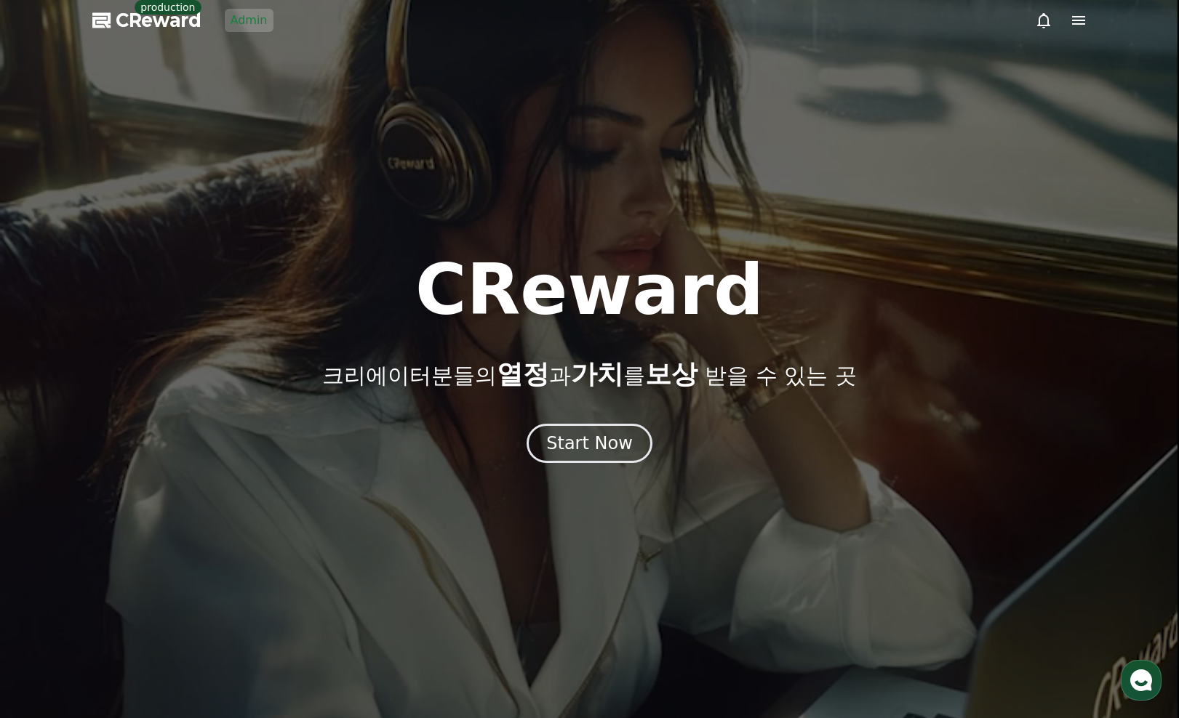 The height and width of the screenshot is (718, 1179). What do you see at coordinates (671, 374) in the screenshot?
I see `span: 보상` at bounding box center [671, 374].